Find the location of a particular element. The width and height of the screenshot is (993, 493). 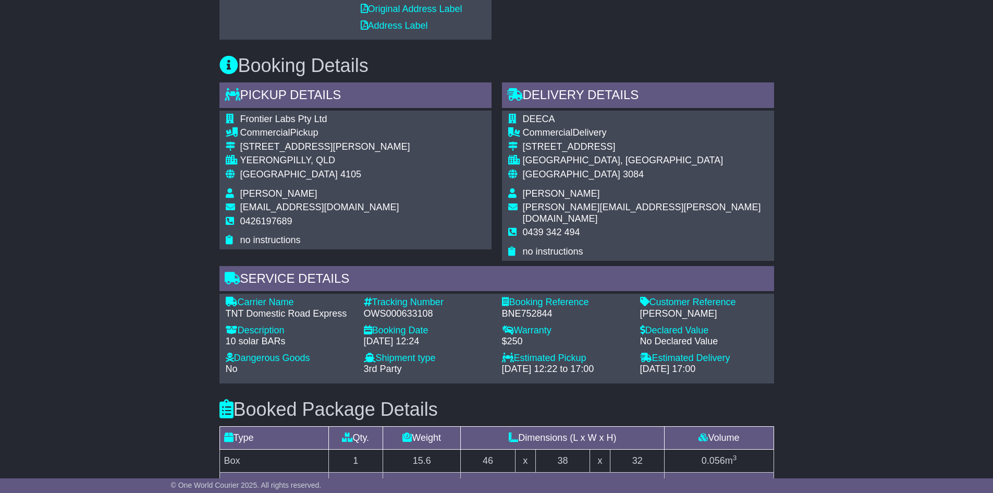

span: © One World Courier 2025. All rights reserved. is located at coordinates (246, 485).